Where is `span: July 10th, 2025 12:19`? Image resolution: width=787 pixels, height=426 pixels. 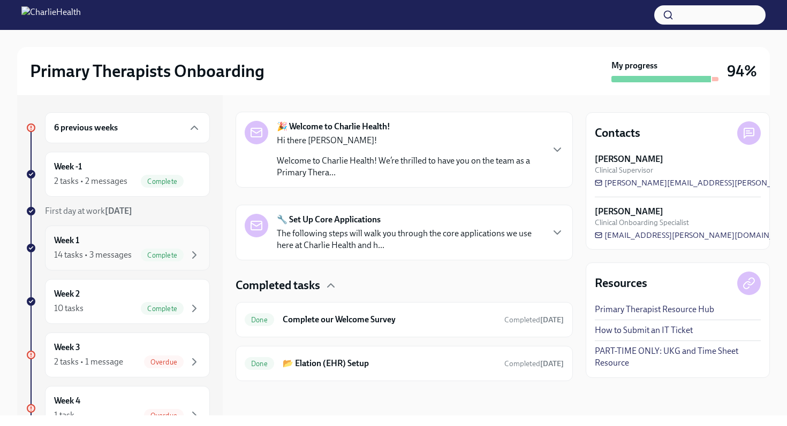 span: July 10th, 2025 12:19 is located at coordinates (534, 320).